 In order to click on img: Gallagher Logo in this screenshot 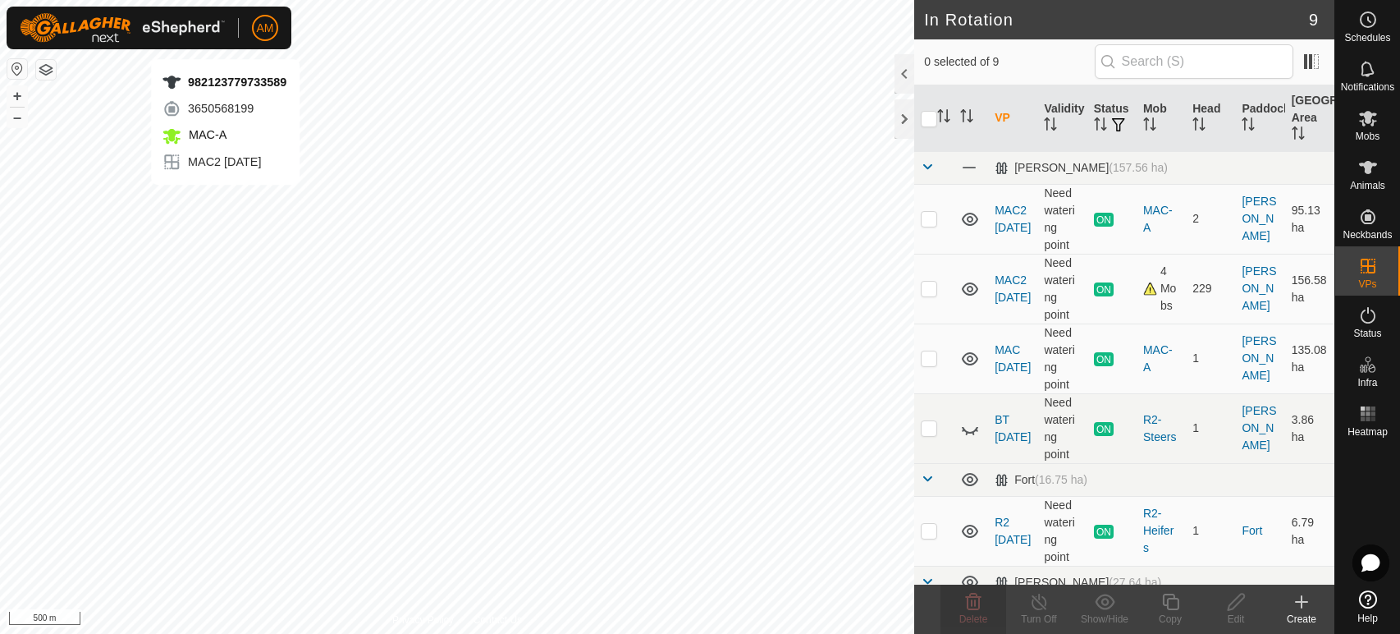, I will do `click(122, 28)`.